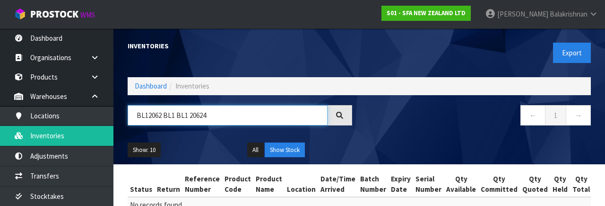  I want to click on th: Status, so click(141, 184).